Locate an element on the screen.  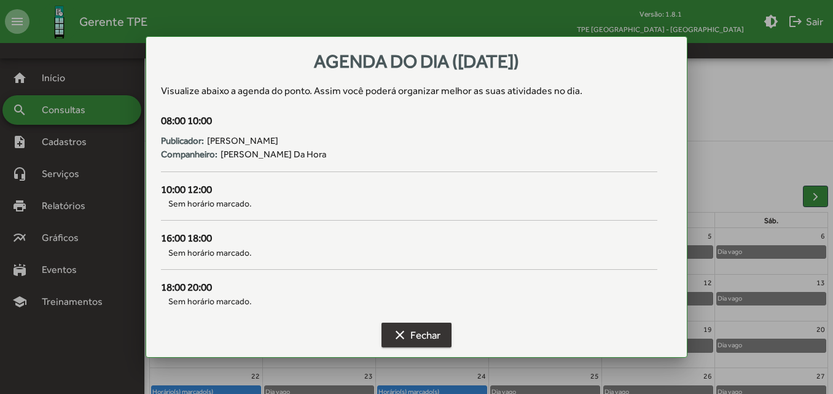
strong: Companheiro: is located at coordinates (189, 154).